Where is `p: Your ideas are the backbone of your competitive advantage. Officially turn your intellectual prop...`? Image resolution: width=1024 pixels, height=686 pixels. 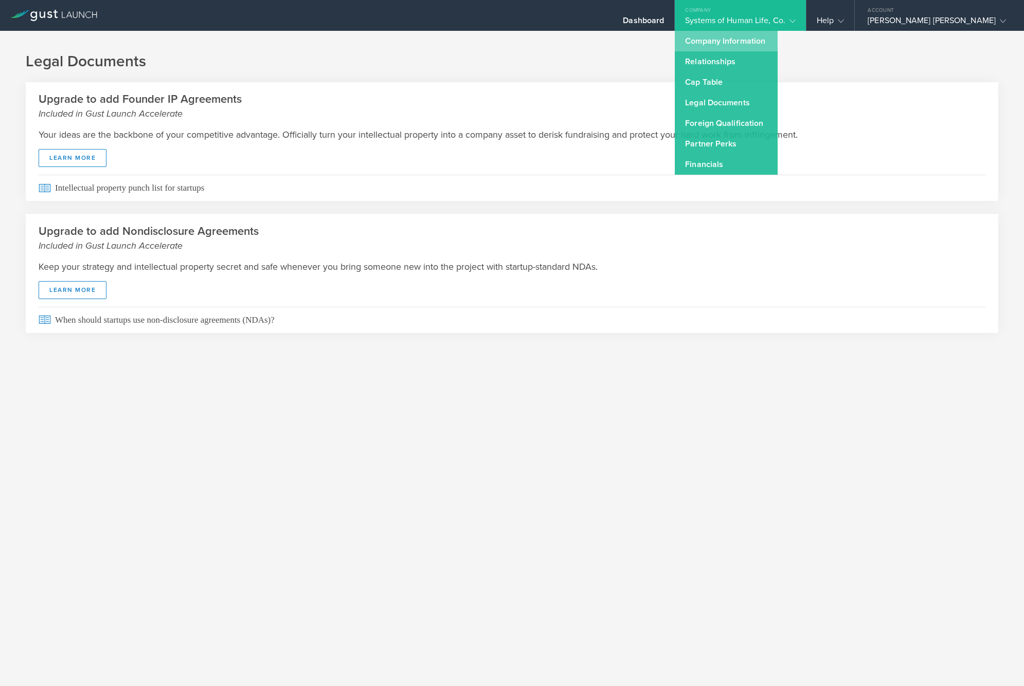 p: Your ideas are the backbone of your competitive advantage. Officially turn your intellectual prop... is located at coordinates (512, 135).